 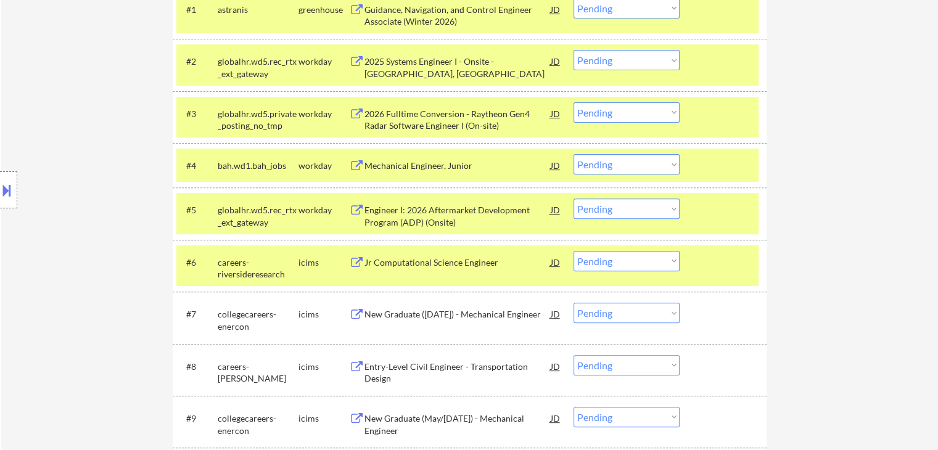 I want to click on div: greenhouse, so click(x=324, y=10).